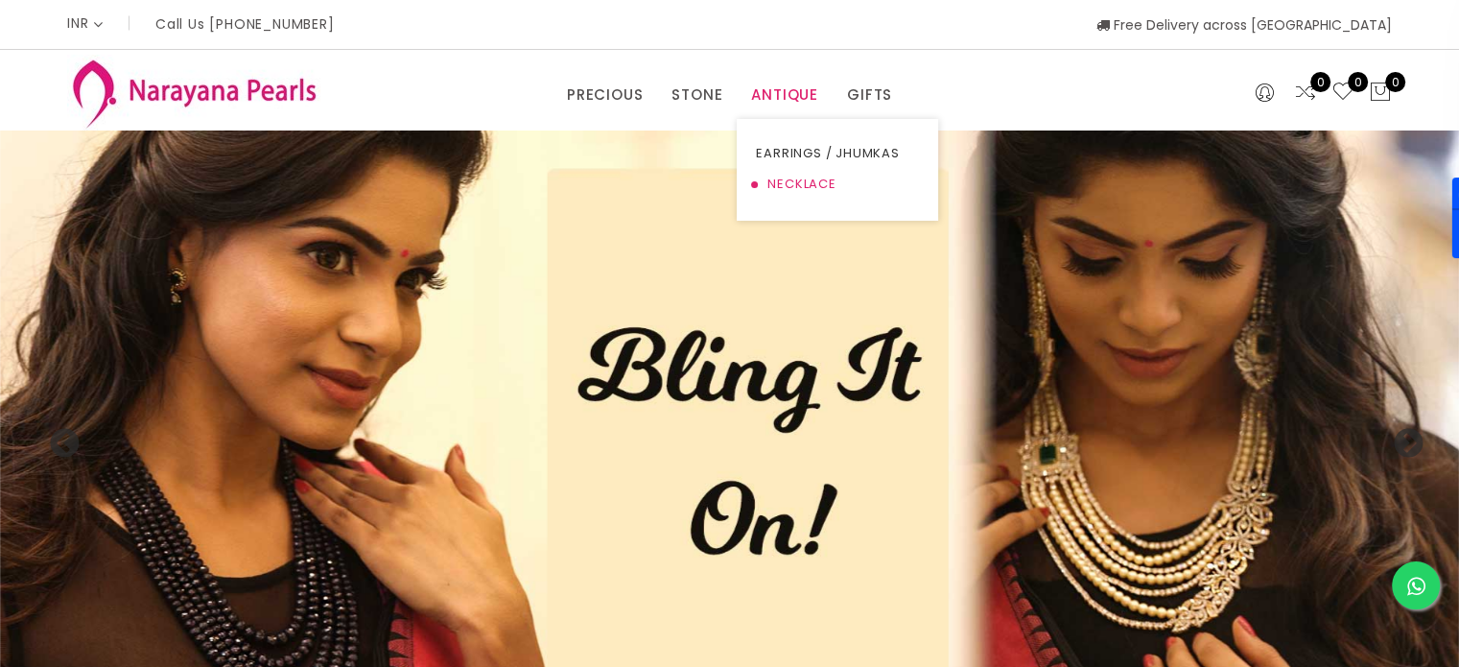  What do you see at coordinates (869, 95) in the screenshot?
I see `a: GIFTS` at bounding box center [869, 95].